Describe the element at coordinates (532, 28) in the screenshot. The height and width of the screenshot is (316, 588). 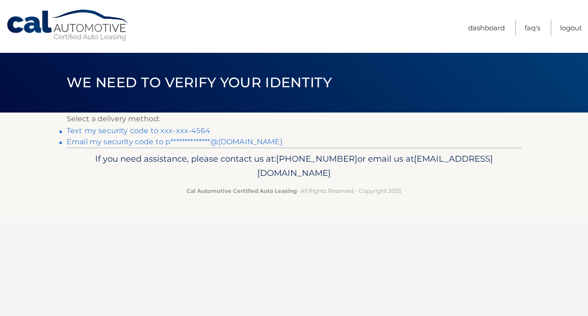
I see `a: FAQ's` at that location.